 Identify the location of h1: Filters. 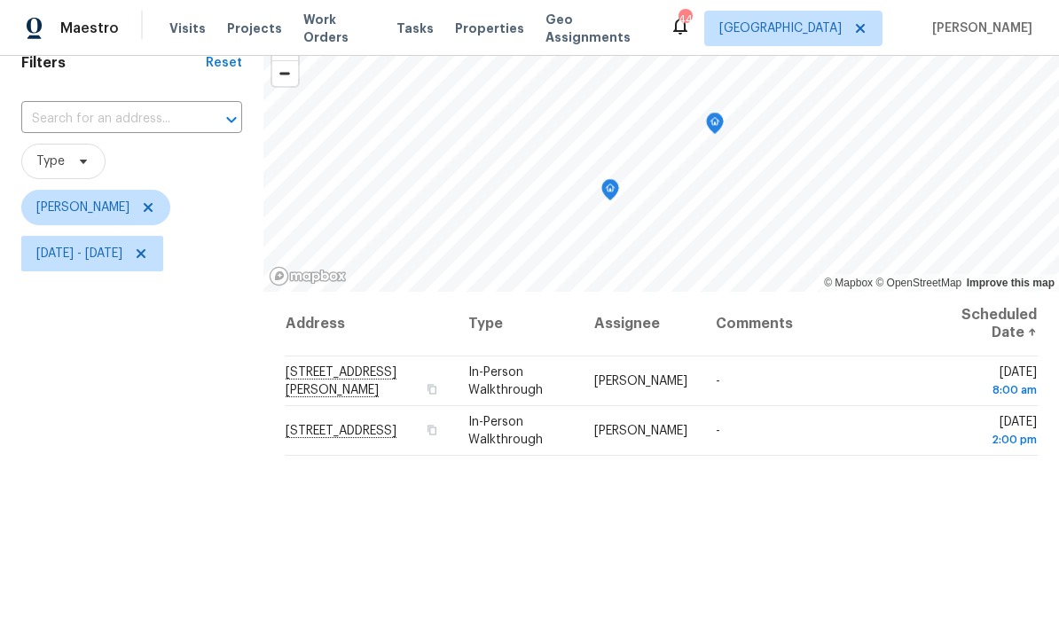
(114, 63).